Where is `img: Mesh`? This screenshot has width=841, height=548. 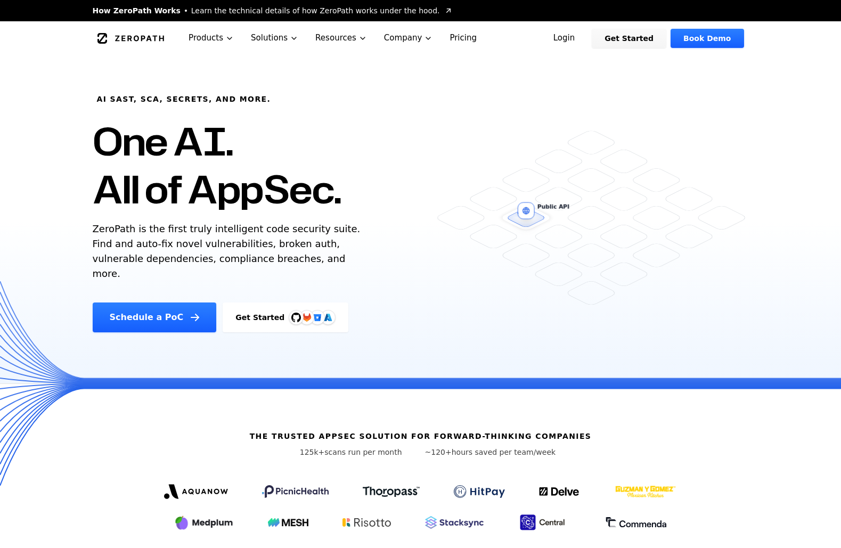
img: Mesh is located at coordinates (288, 522).